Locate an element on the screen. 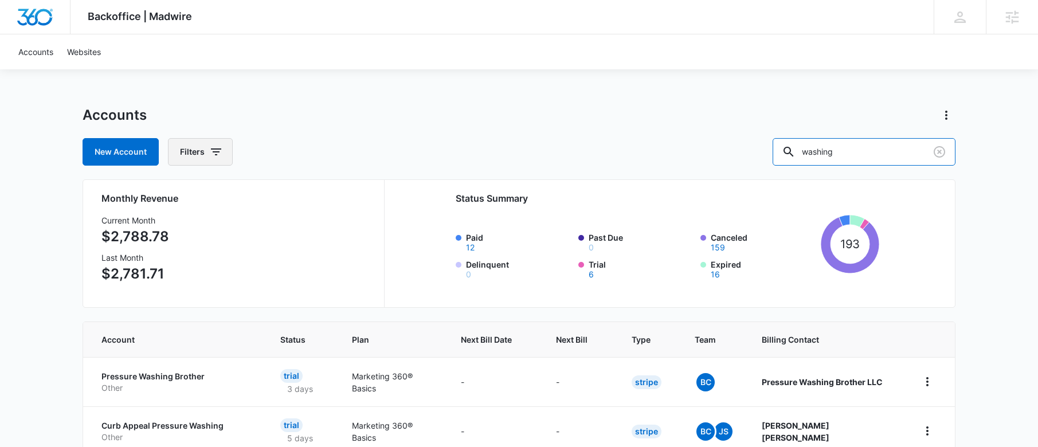 The width and height of the screenshot is (1038, 447). p: Curb Appeal Pressure Washing is located at coordinates (177, 426).